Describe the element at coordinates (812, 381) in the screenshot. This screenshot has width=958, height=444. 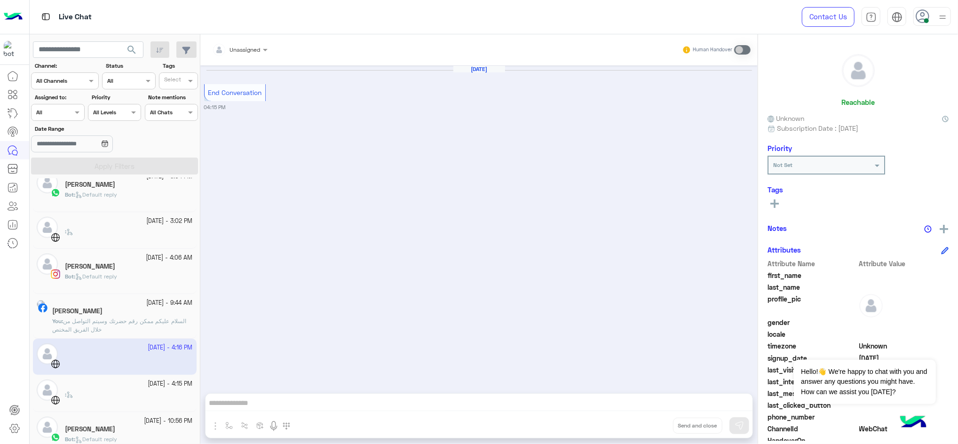
I see `span: last_interaction` at that location.